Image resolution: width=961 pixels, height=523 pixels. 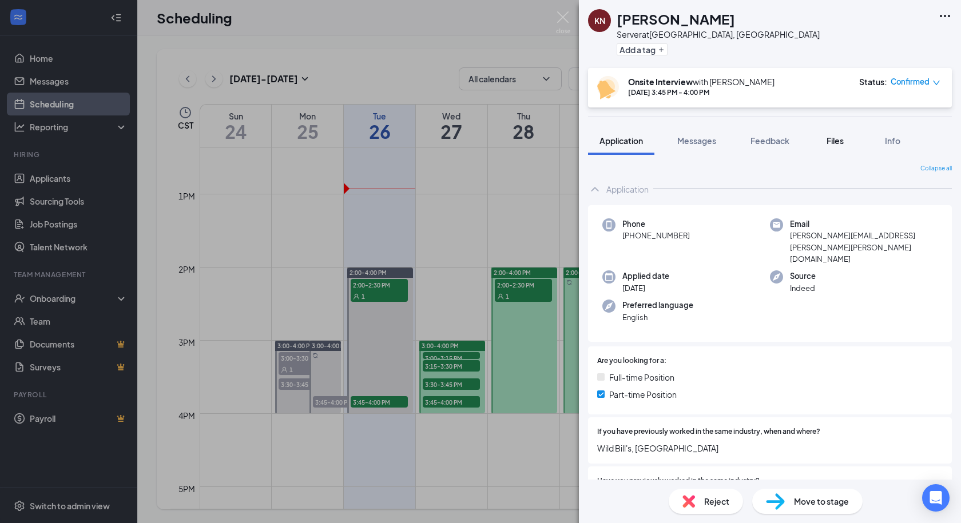 What do you see at coordinates (770, 141) in the screenshot?
I see `span: Feedback` at bounding box center [770, 141].